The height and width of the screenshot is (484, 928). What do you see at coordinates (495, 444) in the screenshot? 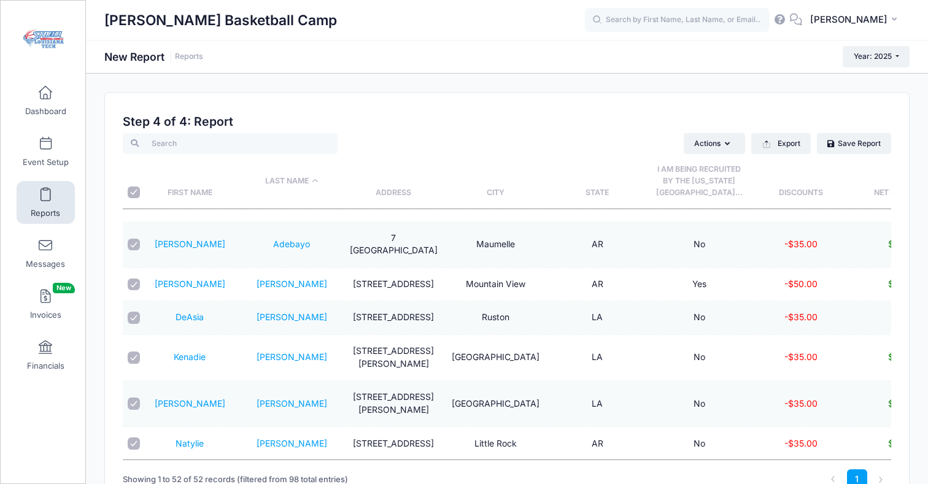
I see `td: Little Rock` at bounding box center [495, 444].